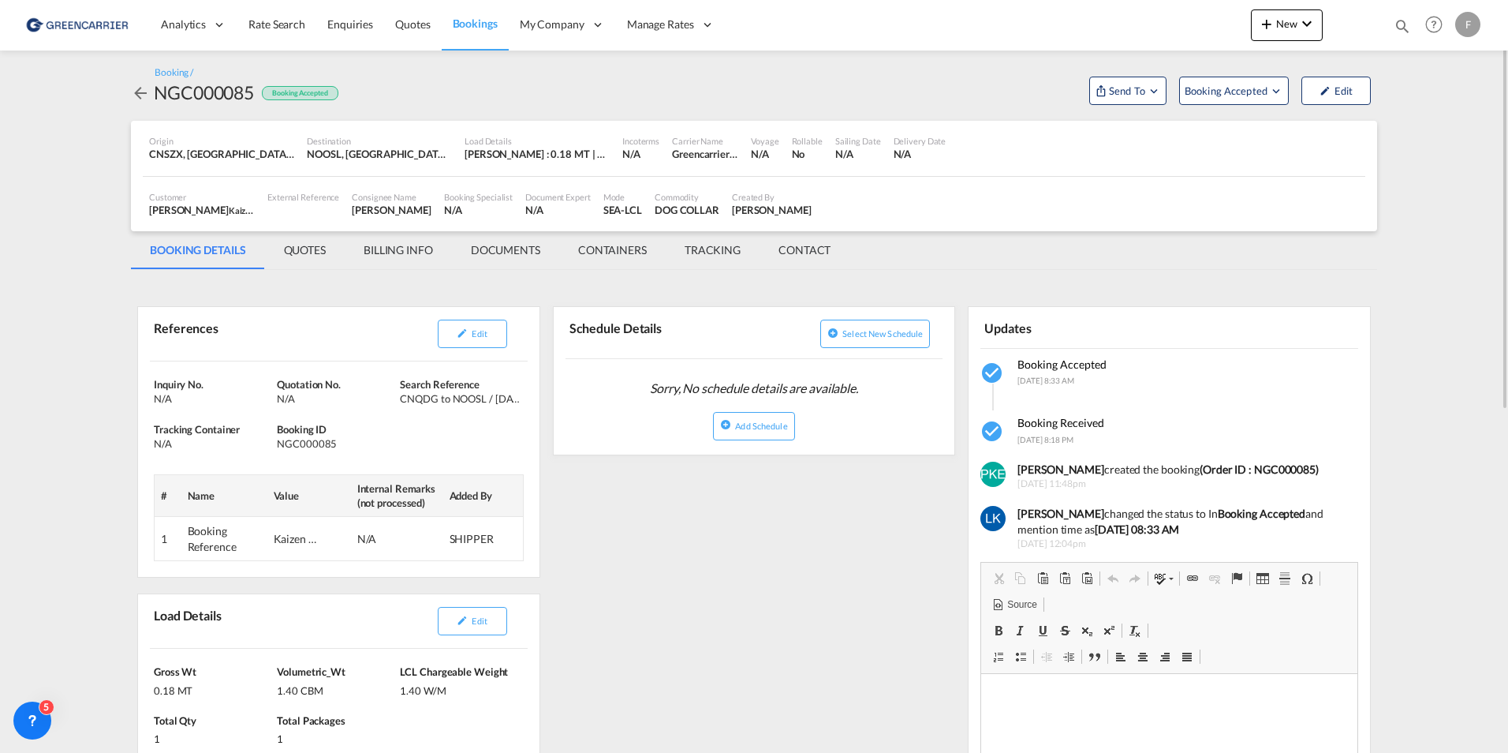 The width and height of the screenshot is (1508, 753). What do you see at coordinates (612, 250) in the screenshot?
I see `md-tab-item: CONTAINERS` at bounding box center [612, 250].